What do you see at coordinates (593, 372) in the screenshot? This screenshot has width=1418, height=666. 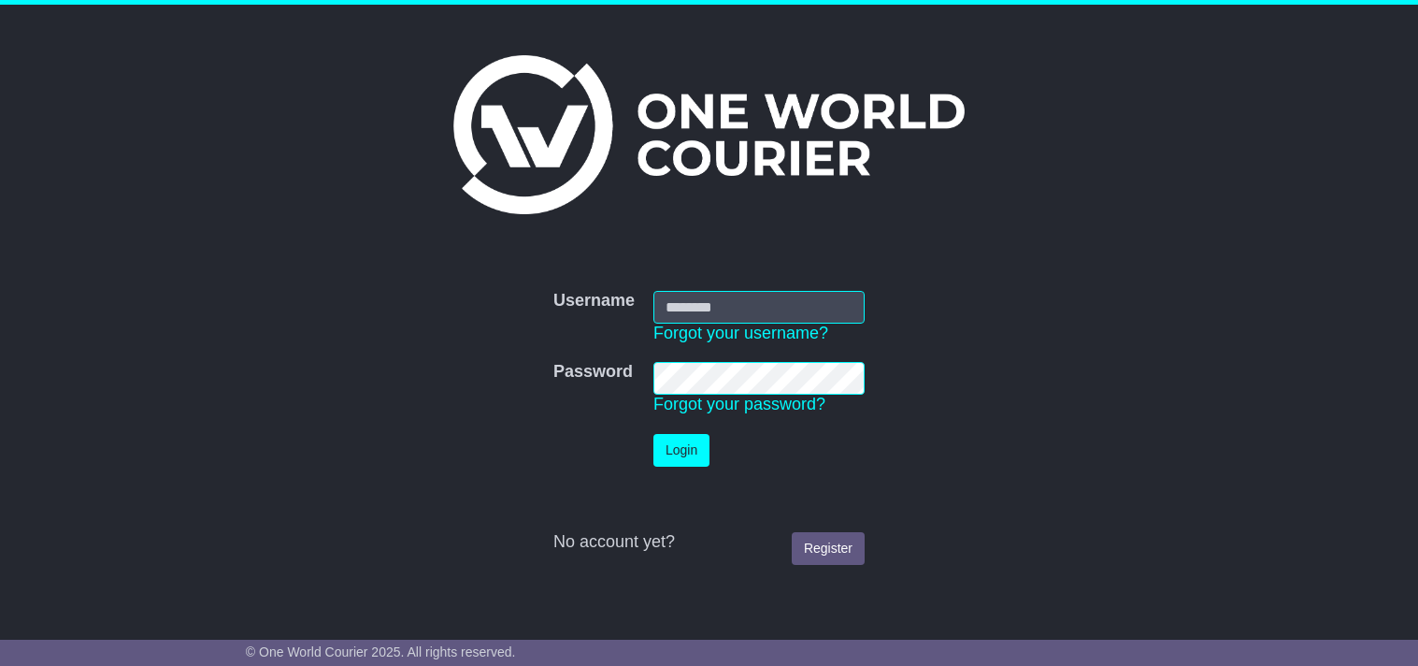 I see `label: Password` at bounding box center [593, 372].